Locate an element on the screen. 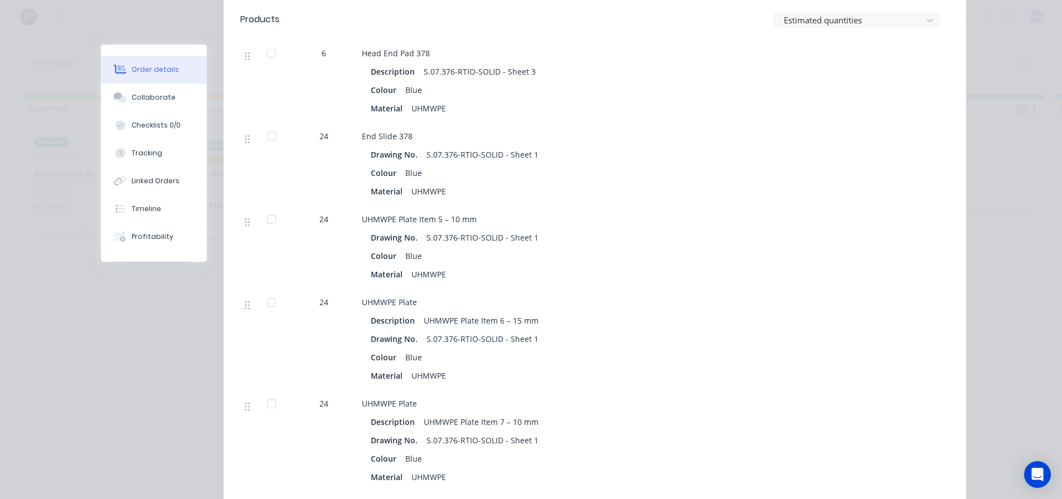 The width and height of the screenshot is (1062, 499). span: UHMWPE Plate Item 5 – 10 mm is located at coordinates (419, 219).